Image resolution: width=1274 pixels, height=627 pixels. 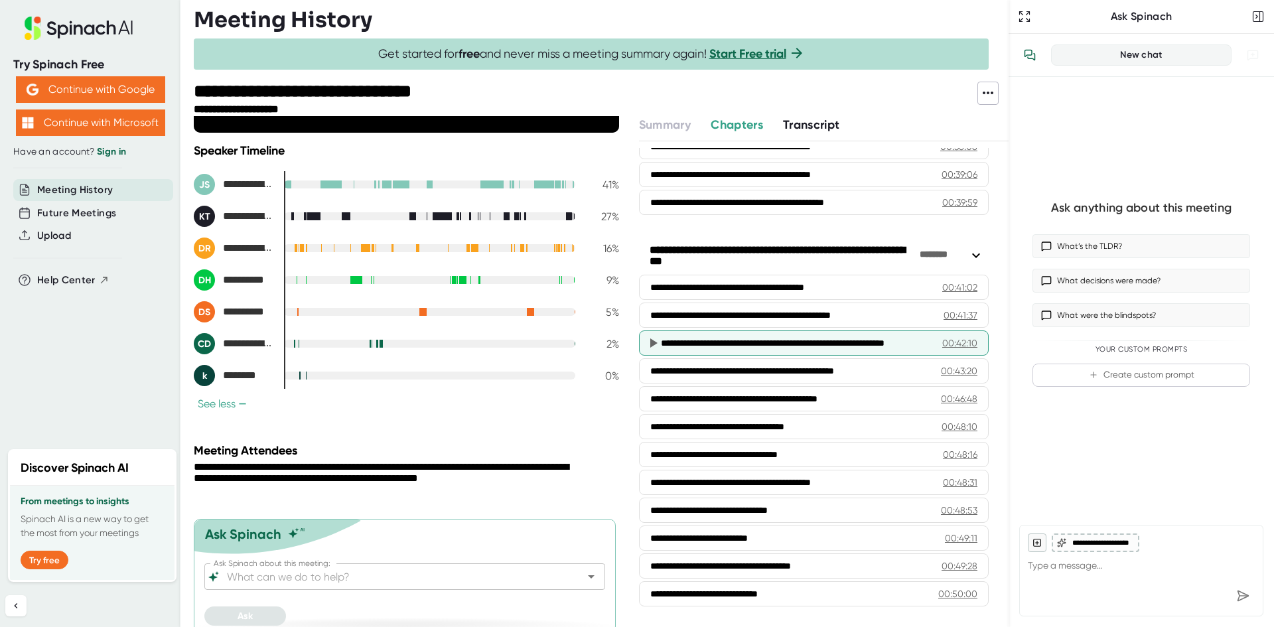 I want to click on button: Continue with Google, so click(x=90, y=90).